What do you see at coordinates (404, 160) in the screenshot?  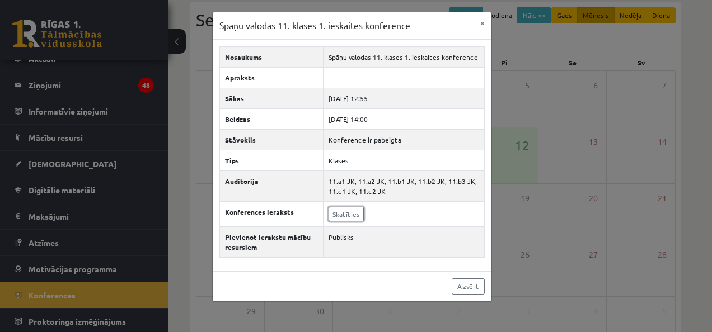 I see `td: Klases` at bounding box center [404, 160].